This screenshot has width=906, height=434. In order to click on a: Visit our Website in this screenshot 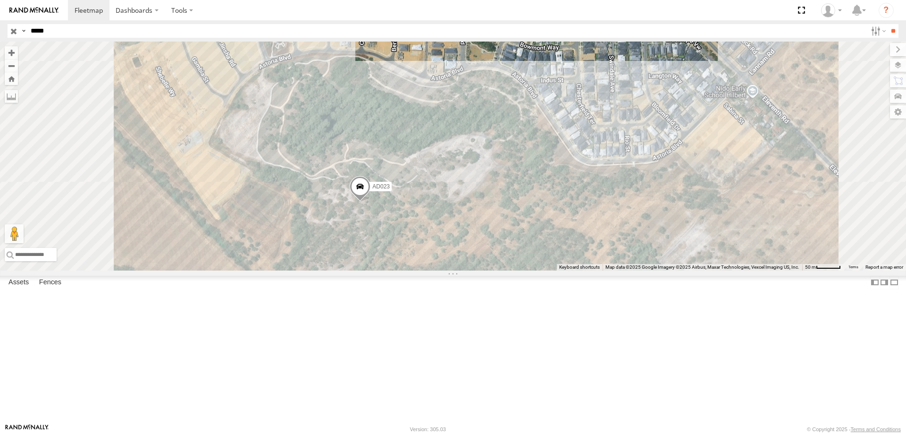, I will do `click(27, 429)`.